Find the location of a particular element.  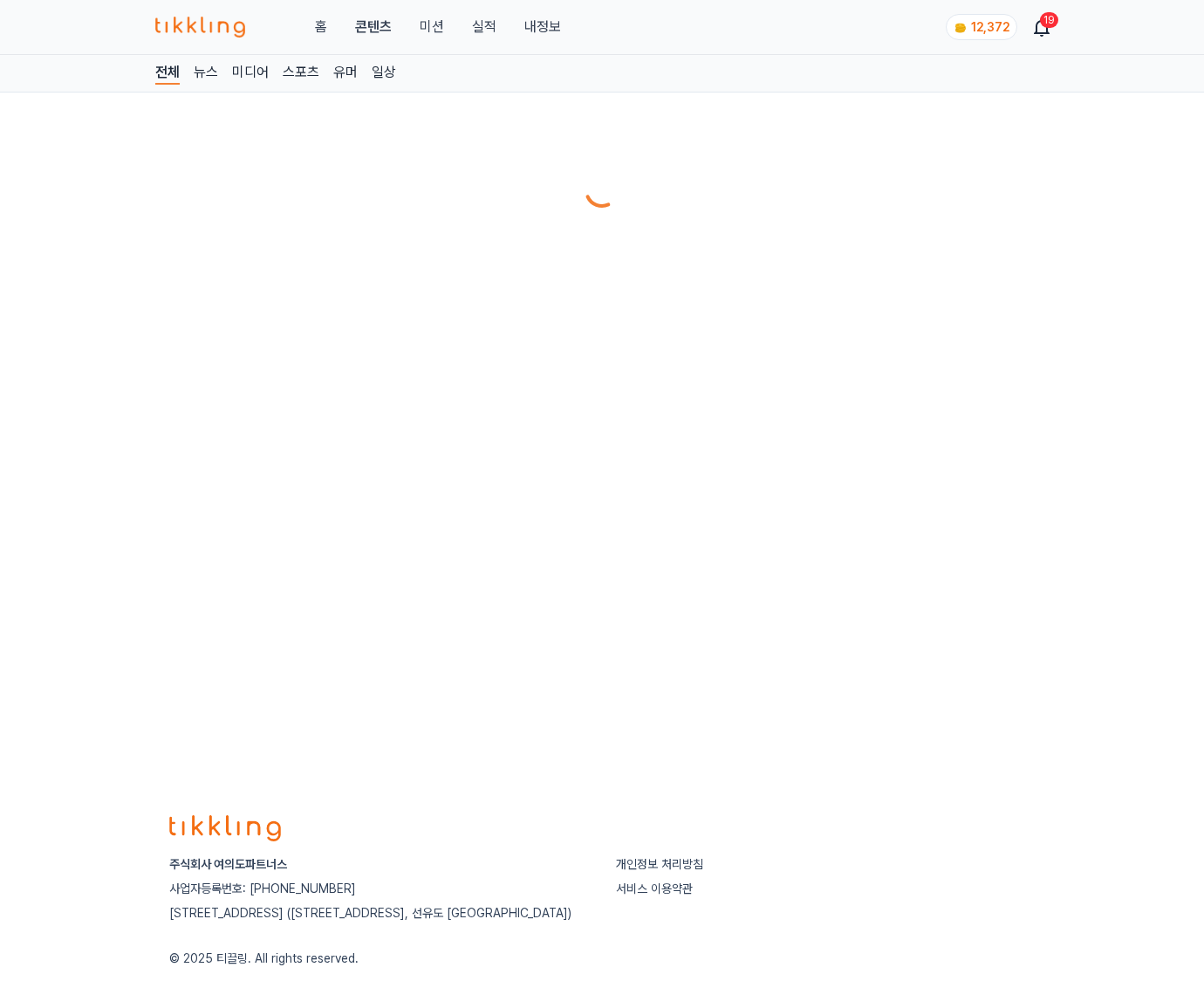

a: 일상 is located at coordinates (384, 74).